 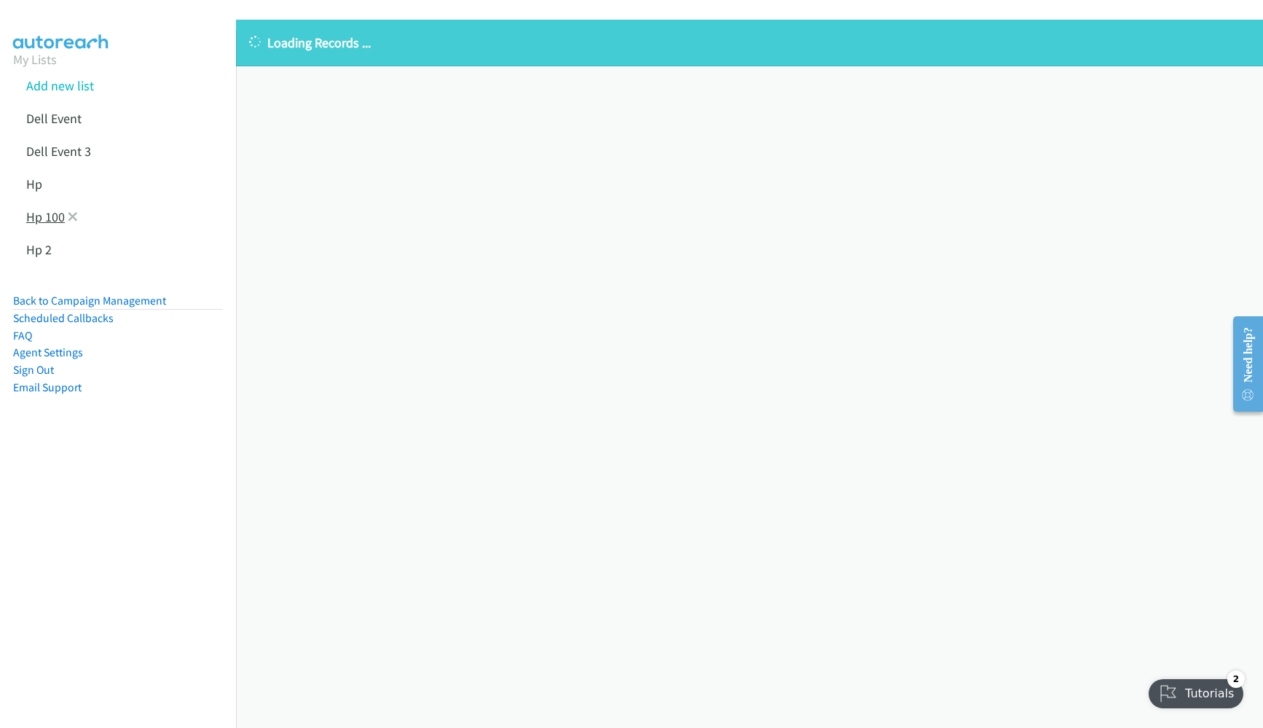 I want to click on a: Agent Settings, so click(x=48, y=352).